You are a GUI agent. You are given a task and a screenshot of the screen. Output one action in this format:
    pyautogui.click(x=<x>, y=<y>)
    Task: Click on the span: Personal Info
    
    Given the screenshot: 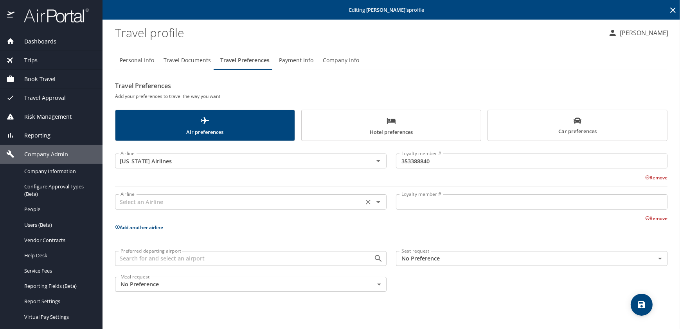 What is the action you would take?
    pyautogui.click(x=137, y=60)
    